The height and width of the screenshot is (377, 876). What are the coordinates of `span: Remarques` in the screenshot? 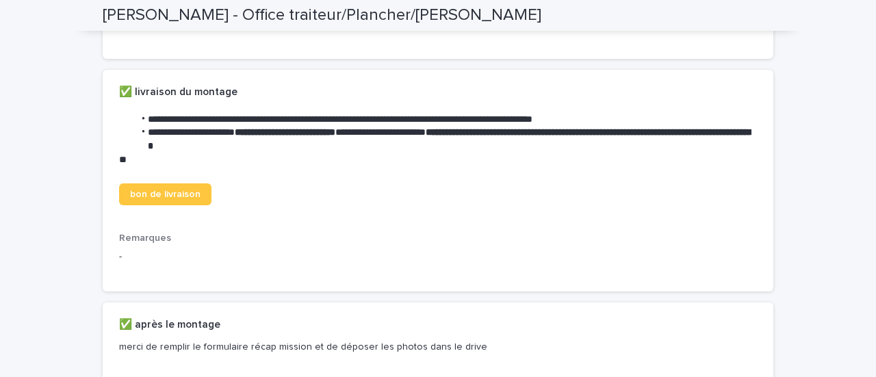 It's located at (145, 238).